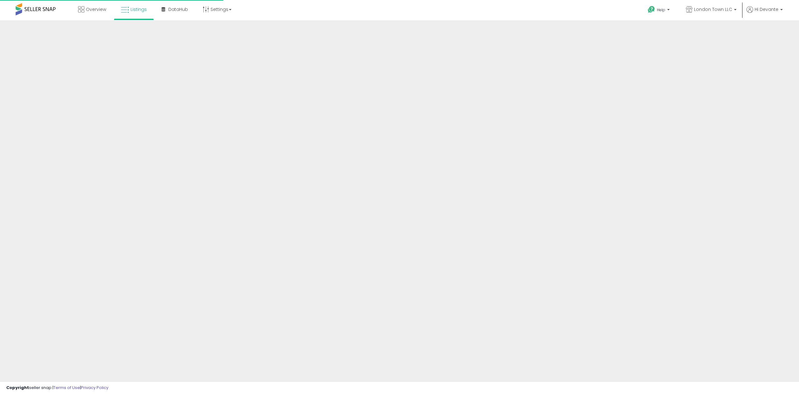  I want to click on i: Get Help, so click(651, 9).